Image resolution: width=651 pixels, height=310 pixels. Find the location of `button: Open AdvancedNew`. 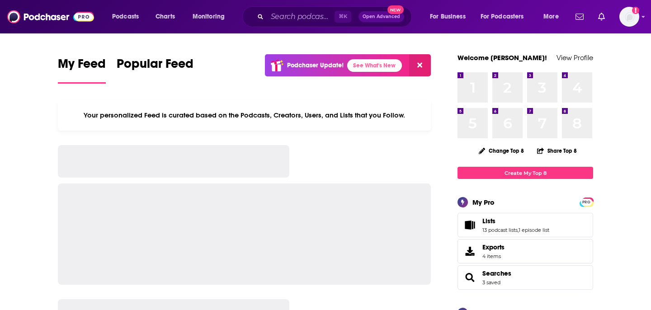

button: Open AdvancedNew is located at coordinates (381, 17).